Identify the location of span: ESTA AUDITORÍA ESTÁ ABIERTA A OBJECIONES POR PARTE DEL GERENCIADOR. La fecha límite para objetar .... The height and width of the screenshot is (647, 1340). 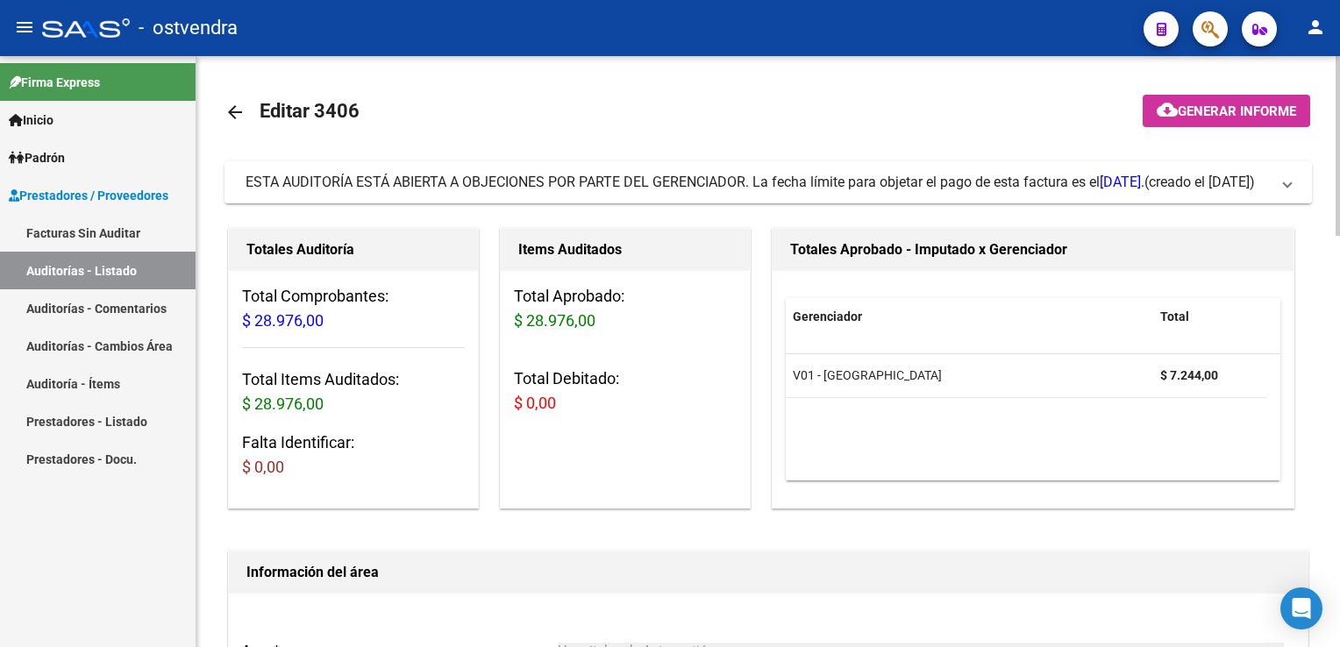
(695, 182).